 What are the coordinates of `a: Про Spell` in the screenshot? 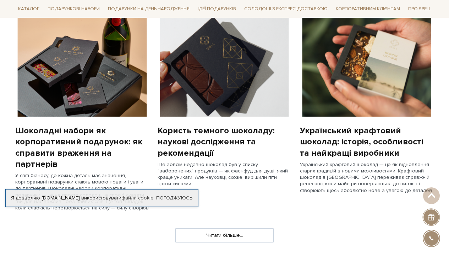 It's located at (420, 9).